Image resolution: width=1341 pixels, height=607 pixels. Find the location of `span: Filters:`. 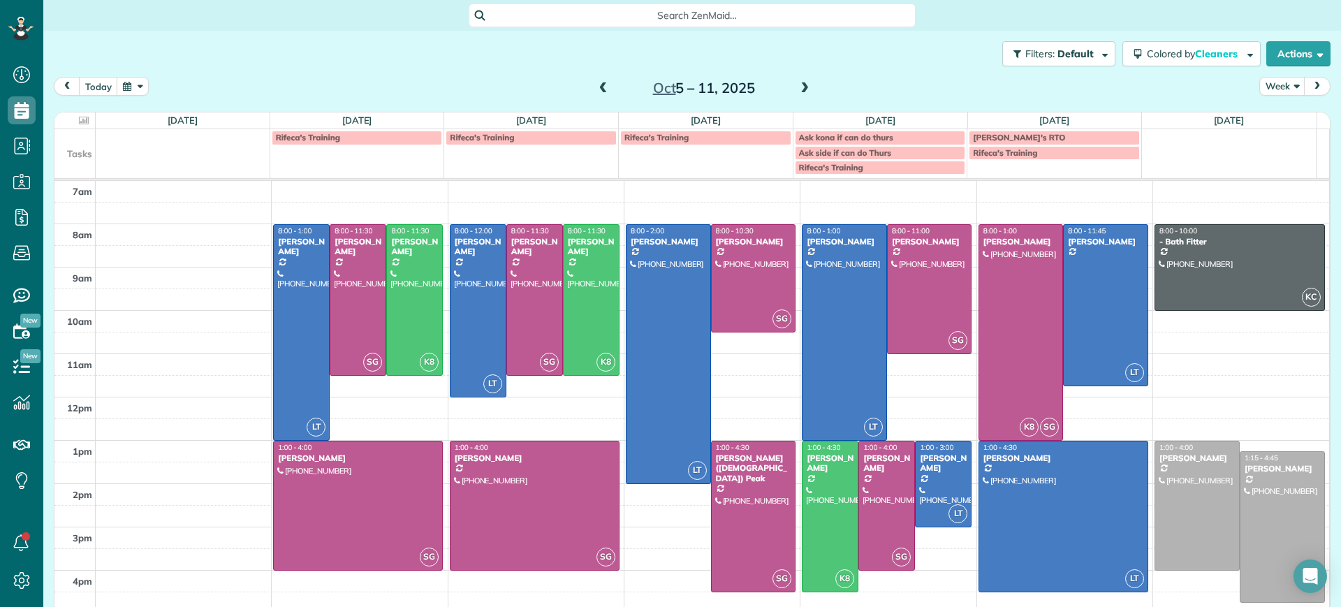

span: Filters: is located at coordinates (1040, 54).